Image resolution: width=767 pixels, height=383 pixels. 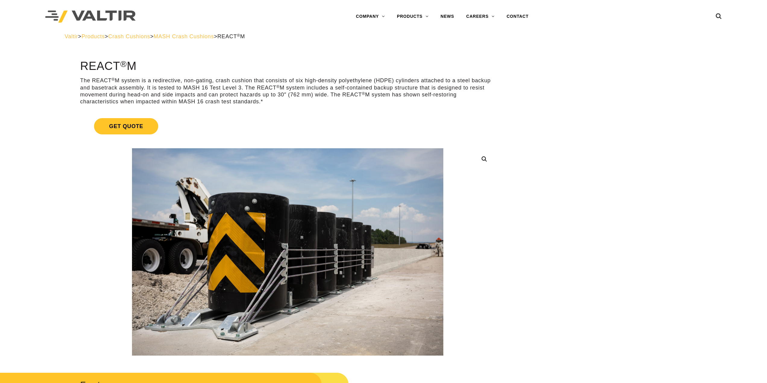 I want to click on a: Valtir, so click(x=71, y=36).